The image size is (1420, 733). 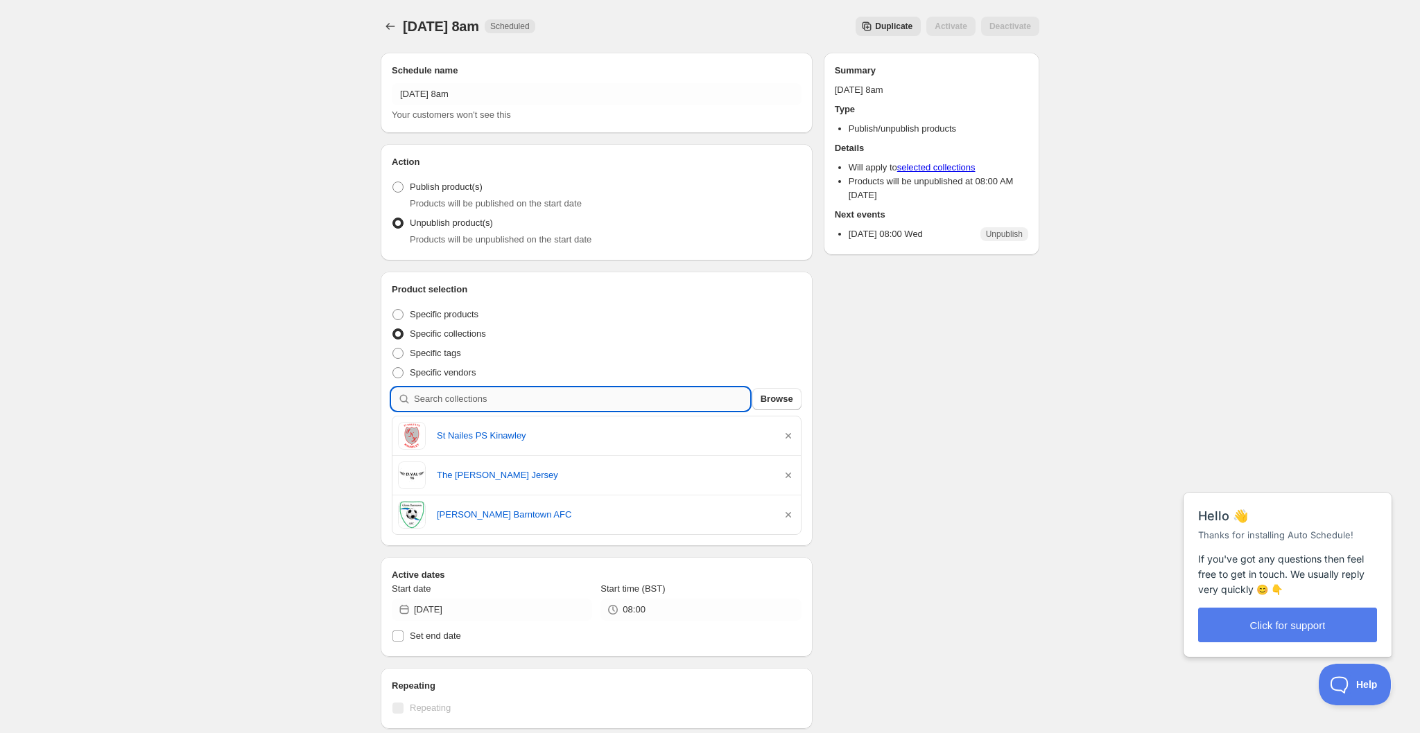 I want to click on span: Specific products, so click(x=444, y=314).